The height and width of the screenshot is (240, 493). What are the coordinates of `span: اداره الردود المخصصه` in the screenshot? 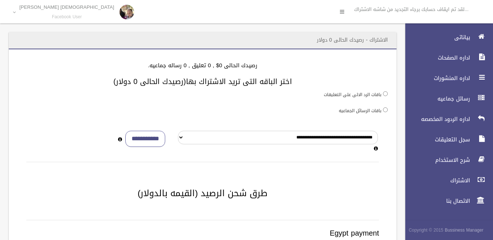 It's located at (436, 119).